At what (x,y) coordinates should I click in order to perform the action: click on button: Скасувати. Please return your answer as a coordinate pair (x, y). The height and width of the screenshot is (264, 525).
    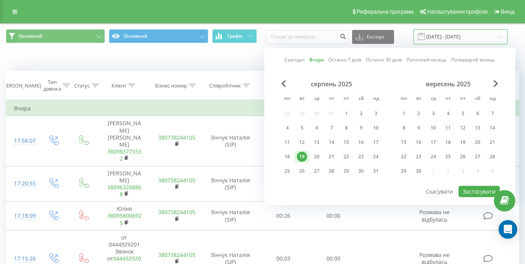
    Looking at the image, I should click on (439, 191).